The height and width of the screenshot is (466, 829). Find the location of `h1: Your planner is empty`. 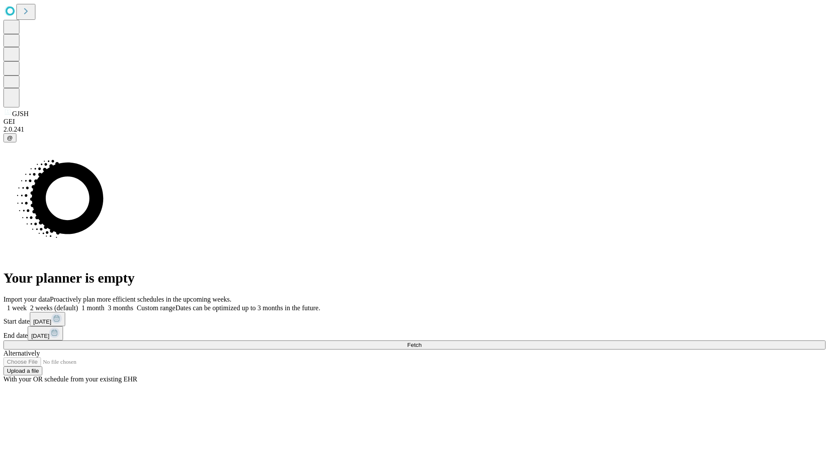

h1: Your planner is empty is located at coordinates (415, 278).